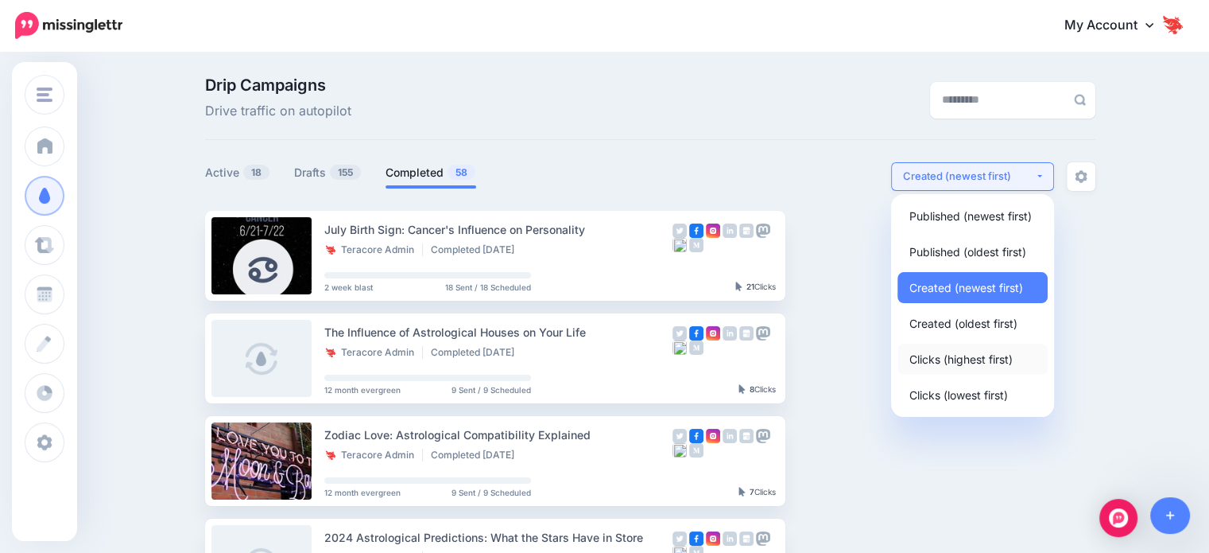 This screenshot has width=1209, height=553. I want to click on a: Active18, so click(238, 173).